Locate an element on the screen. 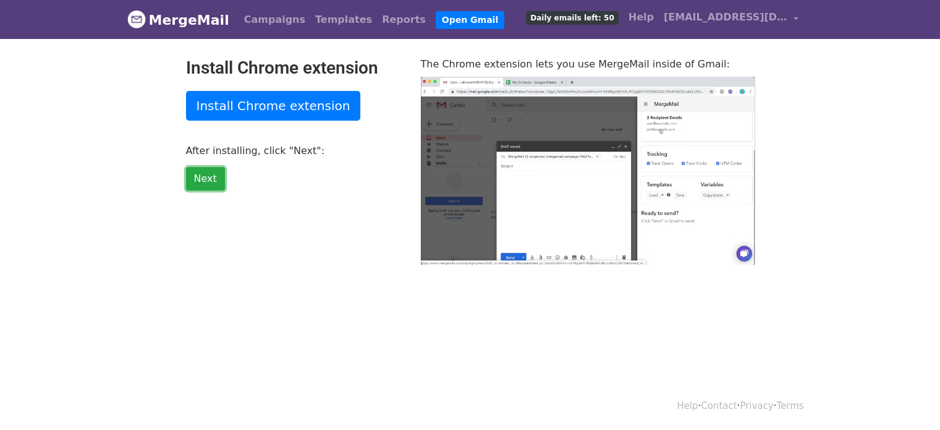 The height and width of the screenshot is (430, 940). a: Reports is located at coordinates (404, 20).